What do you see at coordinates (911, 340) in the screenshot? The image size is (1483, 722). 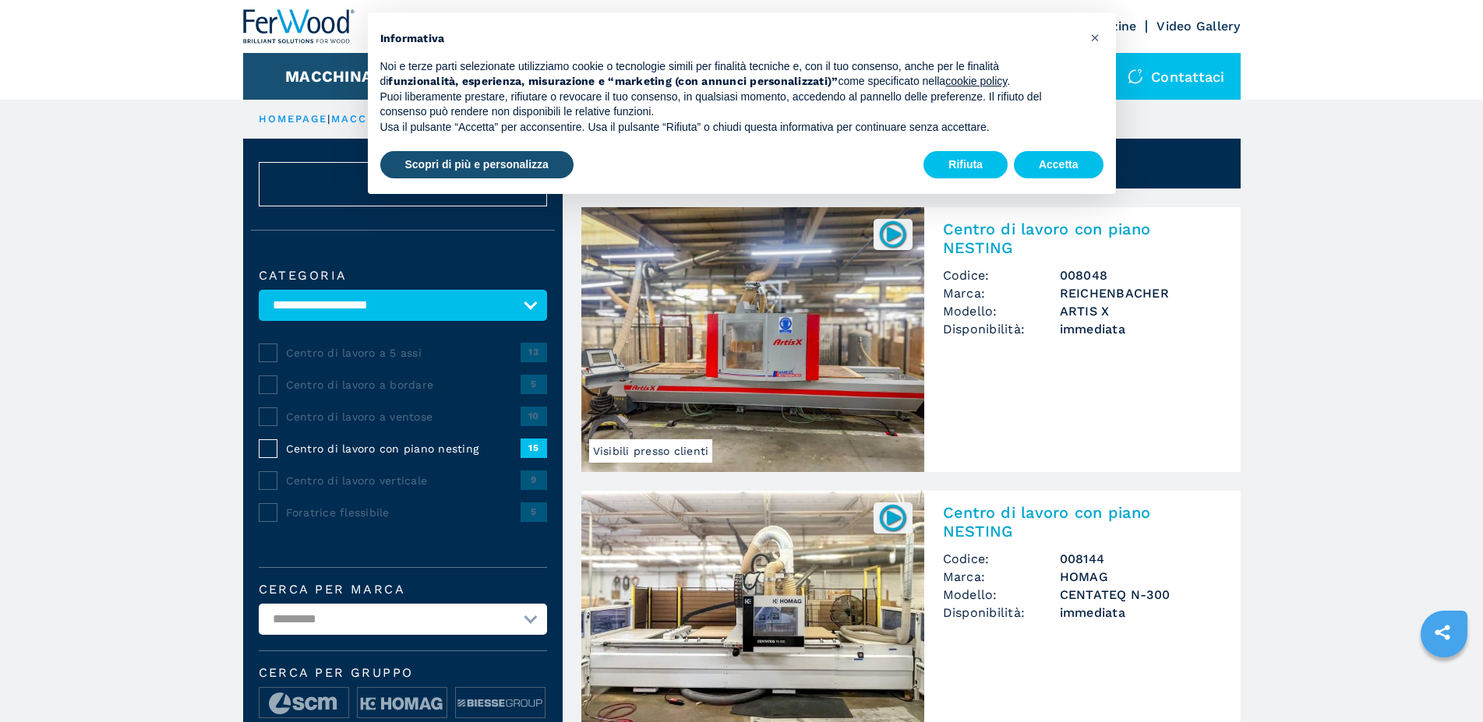 I see `a: Centro di lavoro con piano NESTING REICHENBACHER ARTIS XVisibili presso clienti008048Centro di la...` at bounding box center [911, 340].